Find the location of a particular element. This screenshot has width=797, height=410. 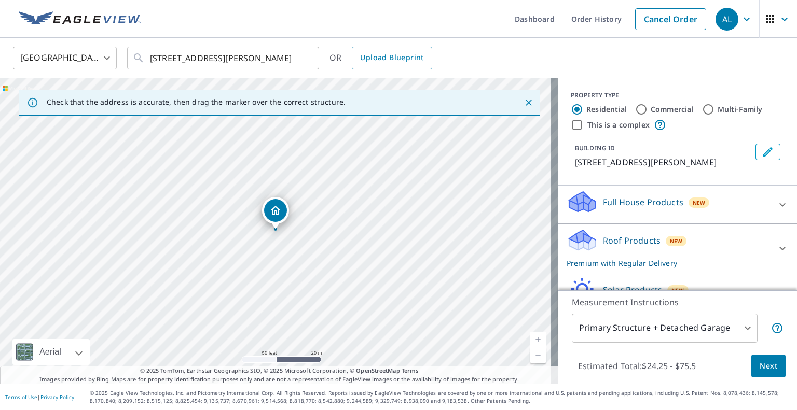

div: PROPERTY TYPE is located at coordinates (677, 95).